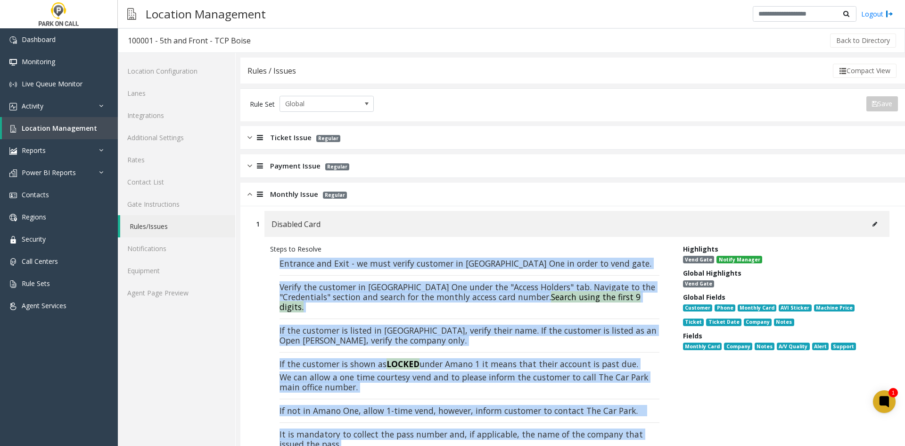  Describe the element at coordinates (176, 182) in the screenshot. I see `a: Contact List` at that location.